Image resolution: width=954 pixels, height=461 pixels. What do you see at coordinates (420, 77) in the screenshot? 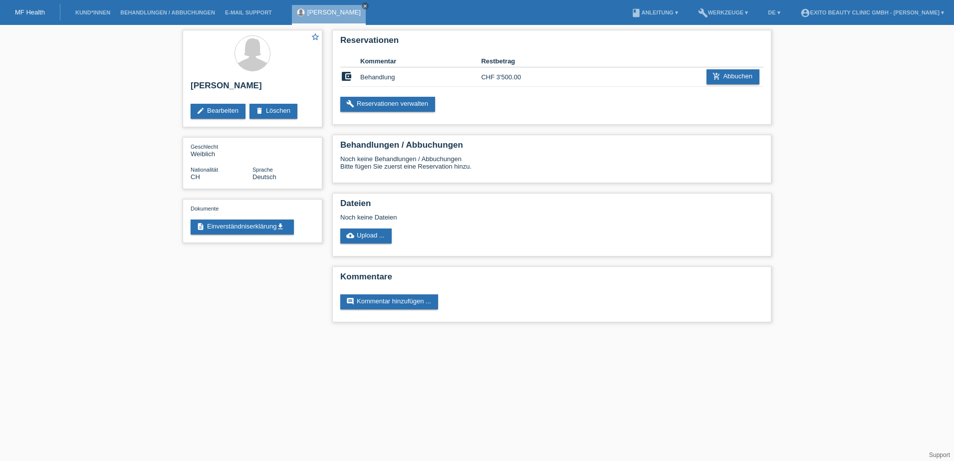
I see `td: Behandlung` at bounding box center [420, 77].